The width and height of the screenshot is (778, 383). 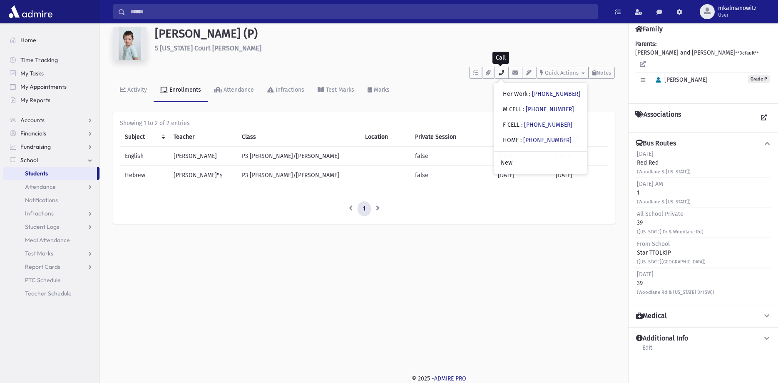 I want to click on input: Search, so click(x=361, y=12).